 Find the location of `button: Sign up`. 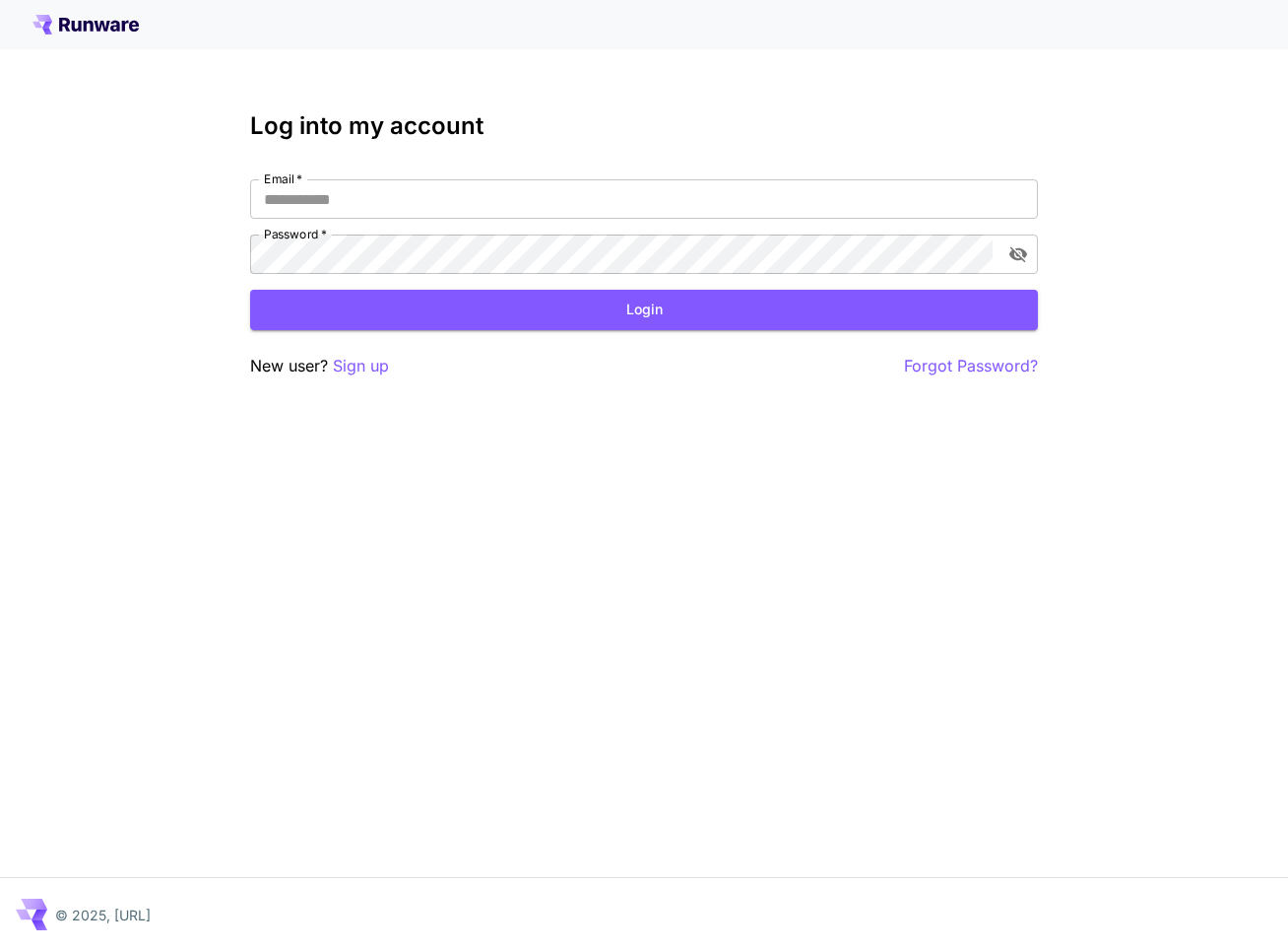

button: Sign up is located at coordinates (360, 365).